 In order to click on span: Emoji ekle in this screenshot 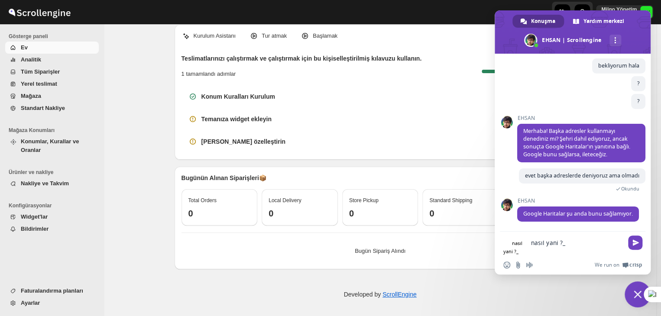, I will do `click(507, 265)`.